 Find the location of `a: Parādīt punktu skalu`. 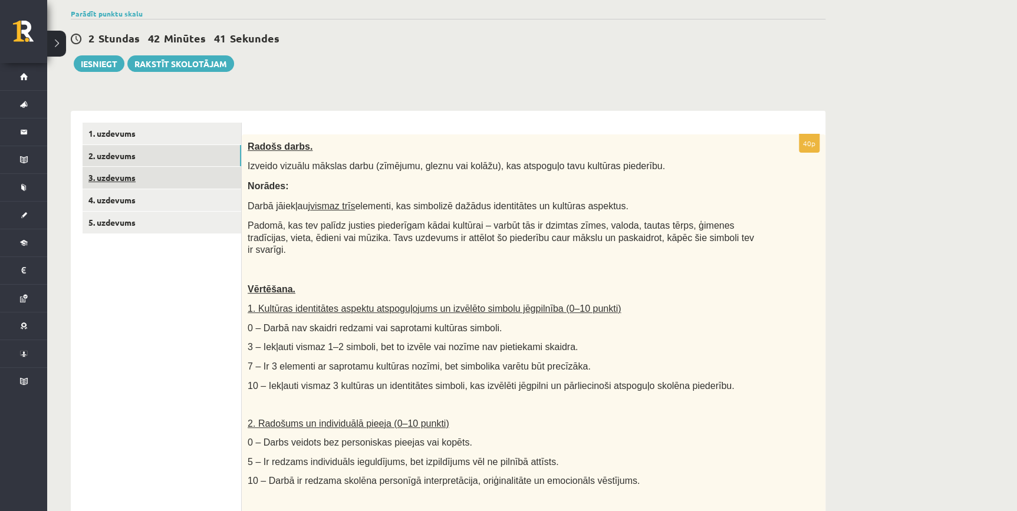

a: Parādīt punktu skalu is located at coordinates (107, 14).